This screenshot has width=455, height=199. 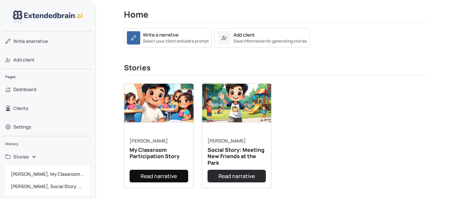 I want to click on h3: Stories, so click(x=275, y=70).